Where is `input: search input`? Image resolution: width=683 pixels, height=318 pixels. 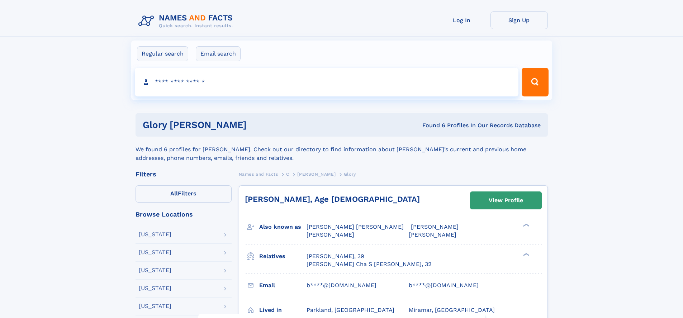 input: search input is located at coordinates (326, 82).